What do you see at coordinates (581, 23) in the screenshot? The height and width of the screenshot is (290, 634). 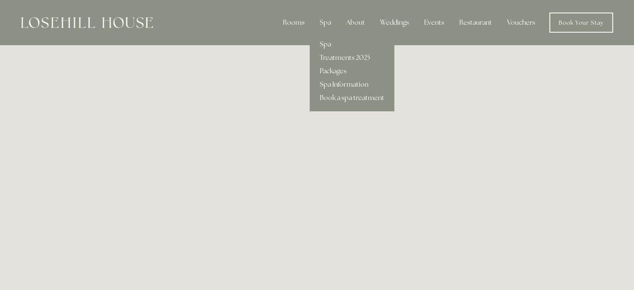 I see `a: Book Your Stay` at bounding box center [581, 23].